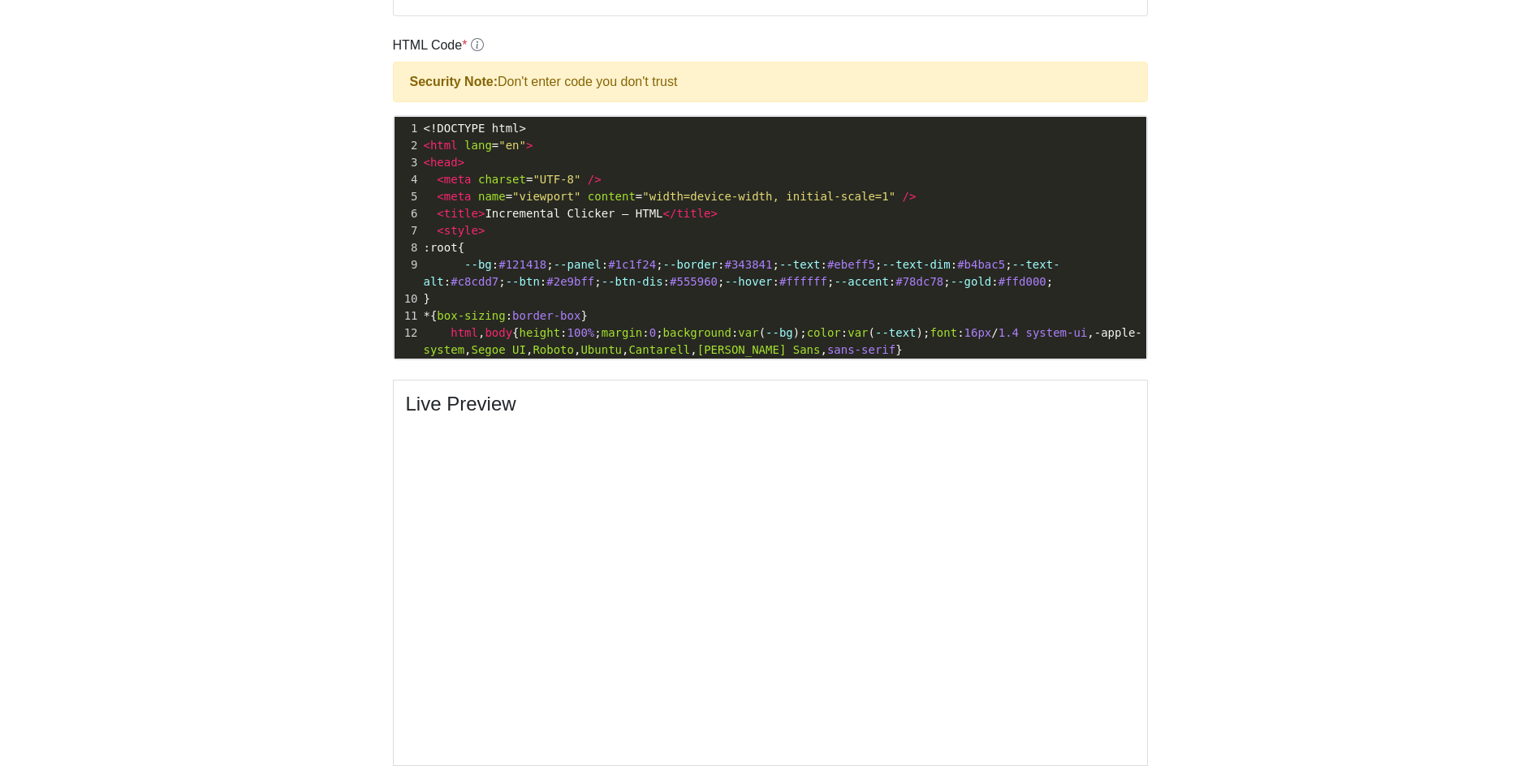  I want to click on span: head, so click(444, 162).